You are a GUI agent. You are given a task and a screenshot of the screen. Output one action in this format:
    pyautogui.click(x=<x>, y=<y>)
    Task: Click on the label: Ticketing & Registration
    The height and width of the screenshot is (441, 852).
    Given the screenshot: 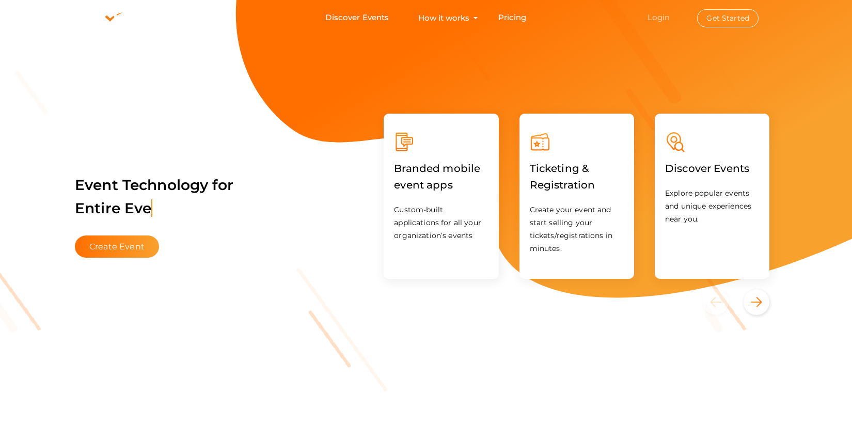 What is the action you would take?
    pyautogui.click(x=577, y=177)
    